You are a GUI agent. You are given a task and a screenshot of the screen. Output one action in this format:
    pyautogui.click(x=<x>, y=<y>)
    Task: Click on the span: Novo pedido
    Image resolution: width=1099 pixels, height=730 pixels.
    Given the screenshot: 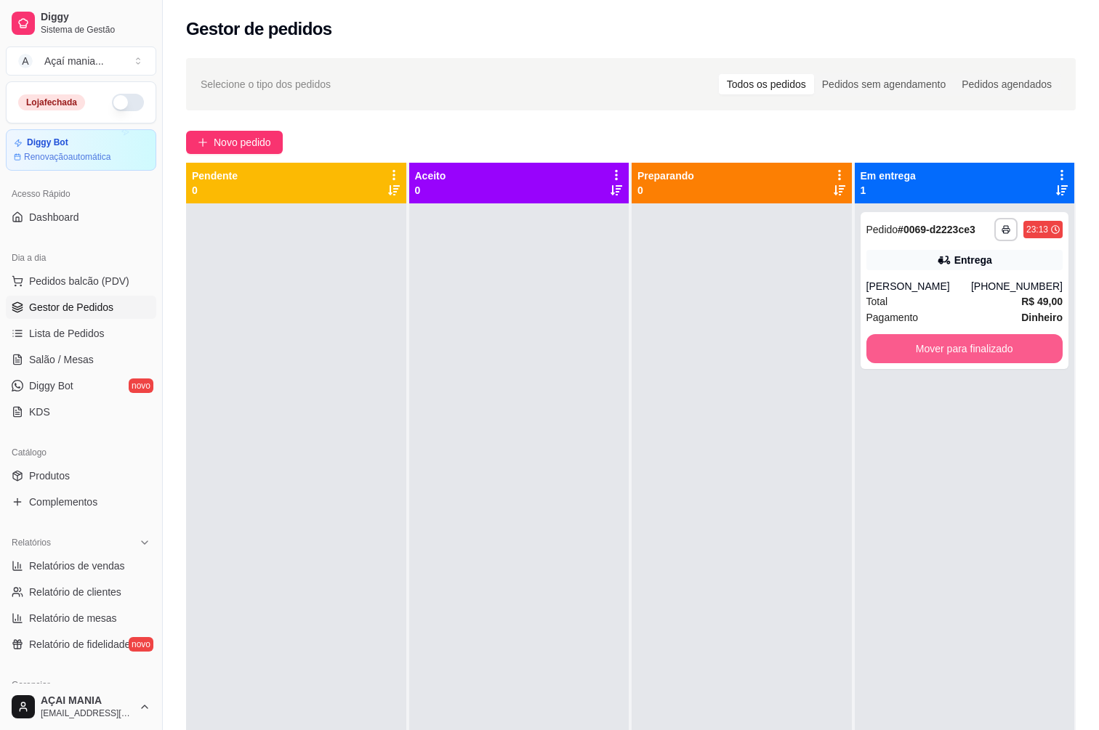 What is the action you would take?
    pyautogui.click(x=242, y=142)
    